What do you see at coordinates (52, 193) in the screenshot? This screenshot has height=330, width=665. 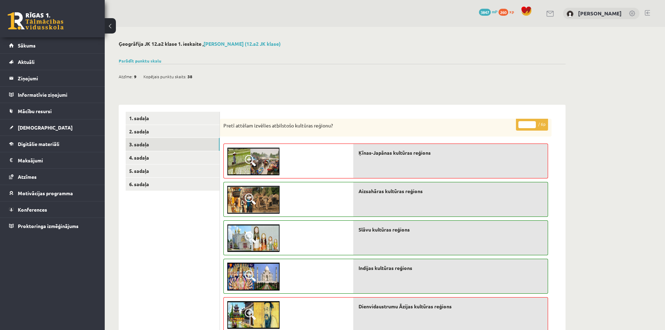 I see `a: Motivācijas programma` at bounding box center [52, 193].